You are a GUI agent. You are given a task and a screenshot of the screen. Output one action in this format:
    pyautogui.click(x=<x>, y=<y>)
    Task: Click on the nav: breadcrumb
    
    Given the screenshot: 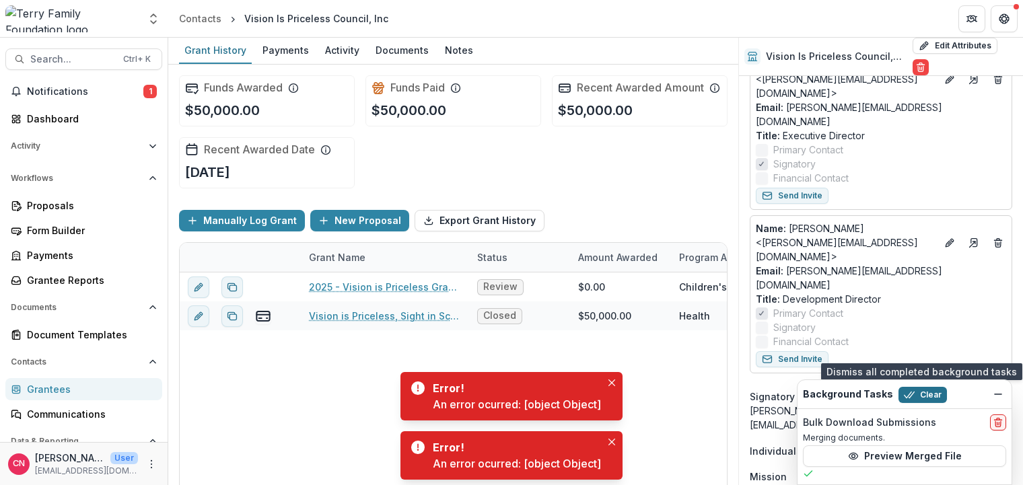 What is the action you would take?
    pyautogui.click(x=283, y=18)
    